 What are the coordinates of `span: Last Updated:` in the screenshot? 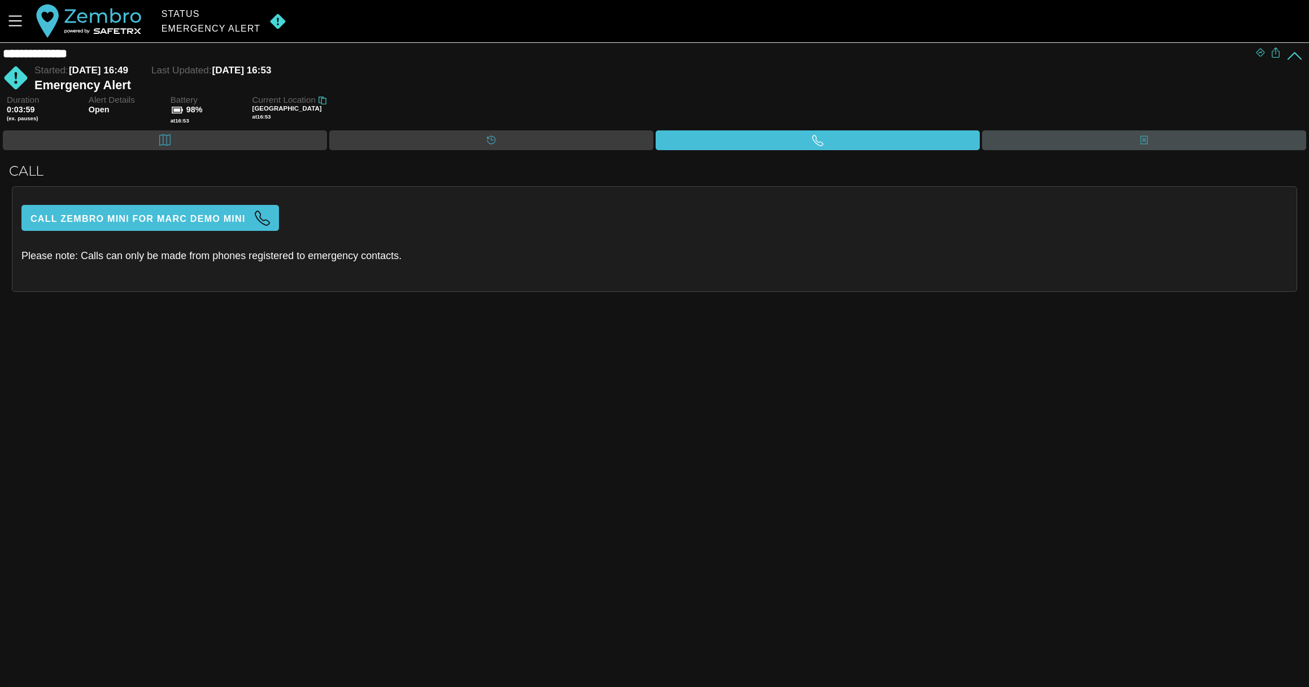 It's located at (181, 70).